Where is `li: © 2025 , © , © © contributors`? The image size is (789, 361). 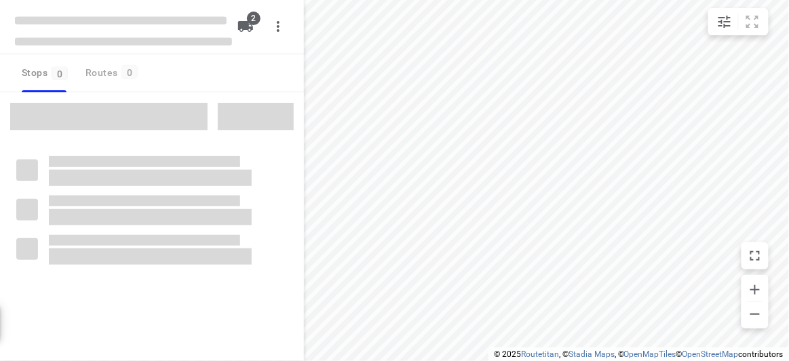 li: © 2025 , © , © © contributors is located at coordinates (639, 354).